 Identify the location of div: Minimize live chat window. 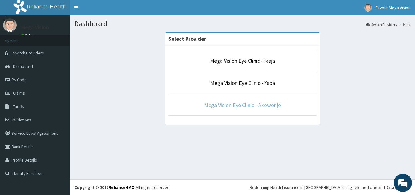
(107, 10).